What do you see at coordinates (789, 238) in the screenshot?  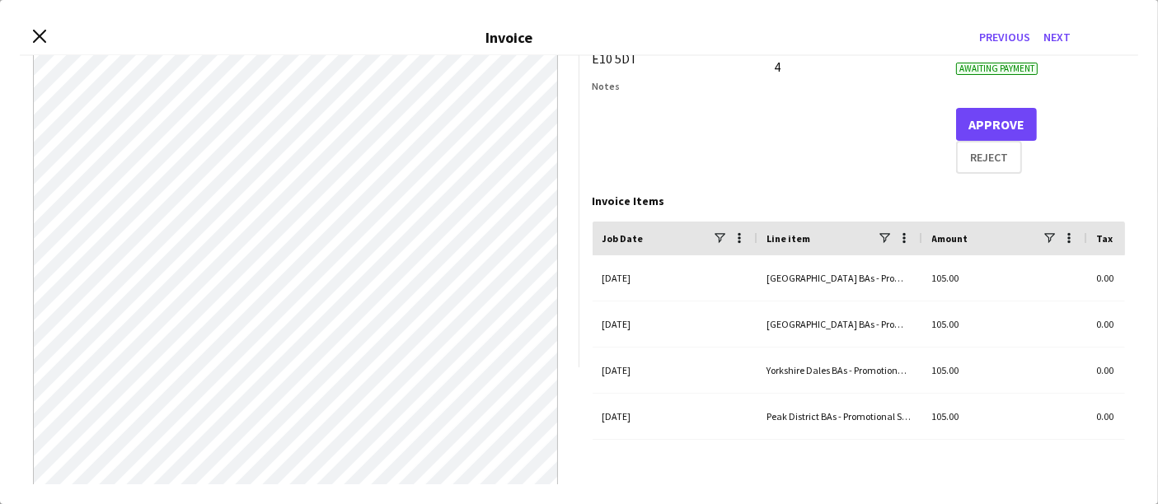 I see `span: Line item` at bounding box center [789, 238].